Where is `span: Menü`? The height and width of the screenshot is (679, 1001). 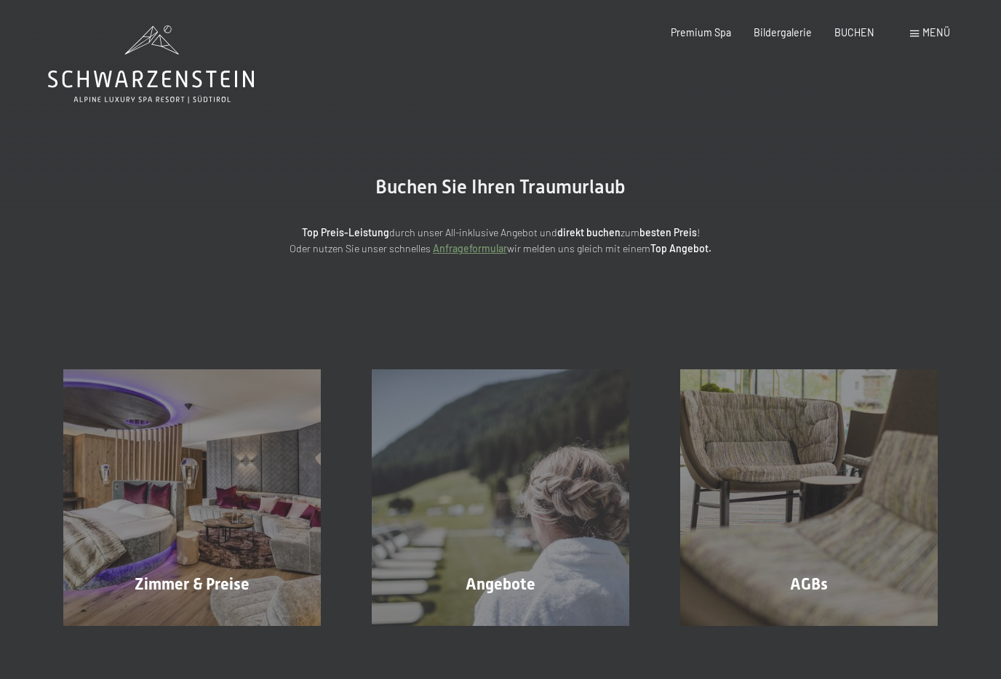 span: Menü is located at coordinates (936, 32).